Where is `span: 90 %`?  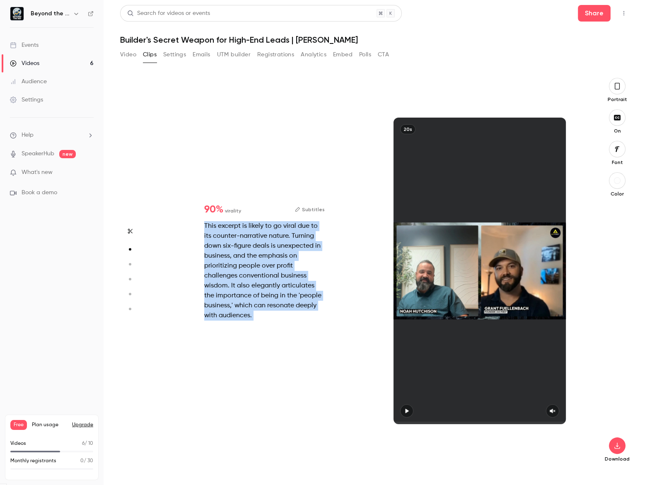
span: 90 % is located at coordinates (214, 210).